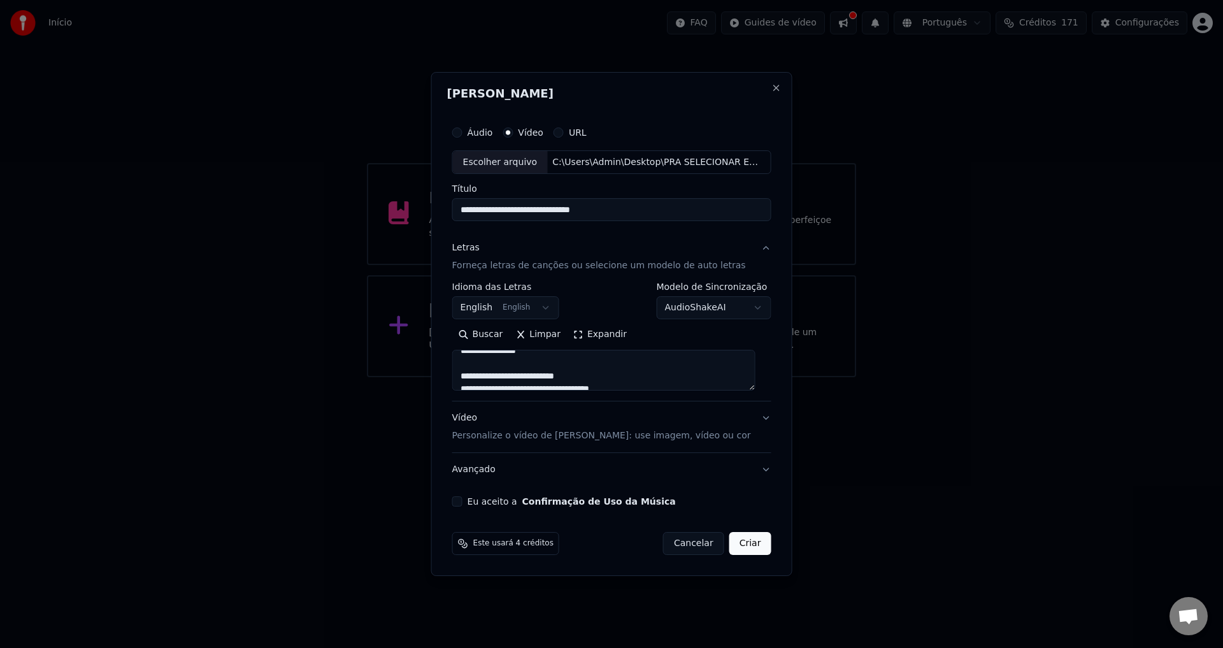 This screenshot has height=648, width=1223. Describe the element at coordinates (578, 133) in the screenshot. I see `label: URL` at that location.